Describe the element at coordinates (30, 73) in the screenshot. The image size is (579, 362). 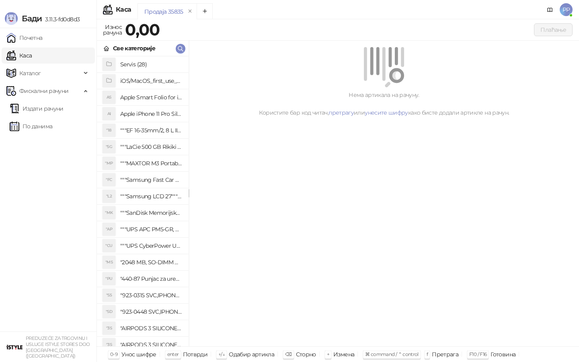
I see `span: Каталог` at that location.